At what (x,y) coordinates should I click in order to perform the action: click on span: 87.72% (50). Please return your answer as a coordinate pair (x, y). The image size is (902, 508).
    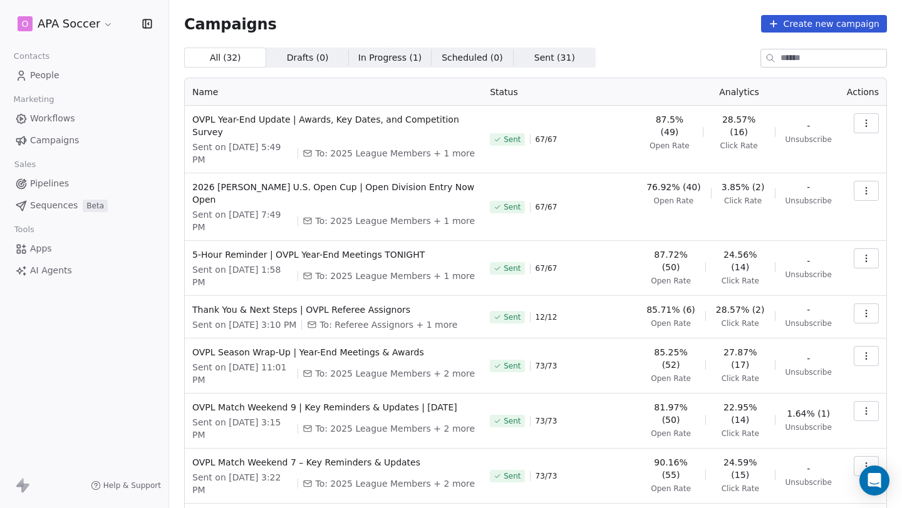
    Looking at the image, I should click on (671, 261).